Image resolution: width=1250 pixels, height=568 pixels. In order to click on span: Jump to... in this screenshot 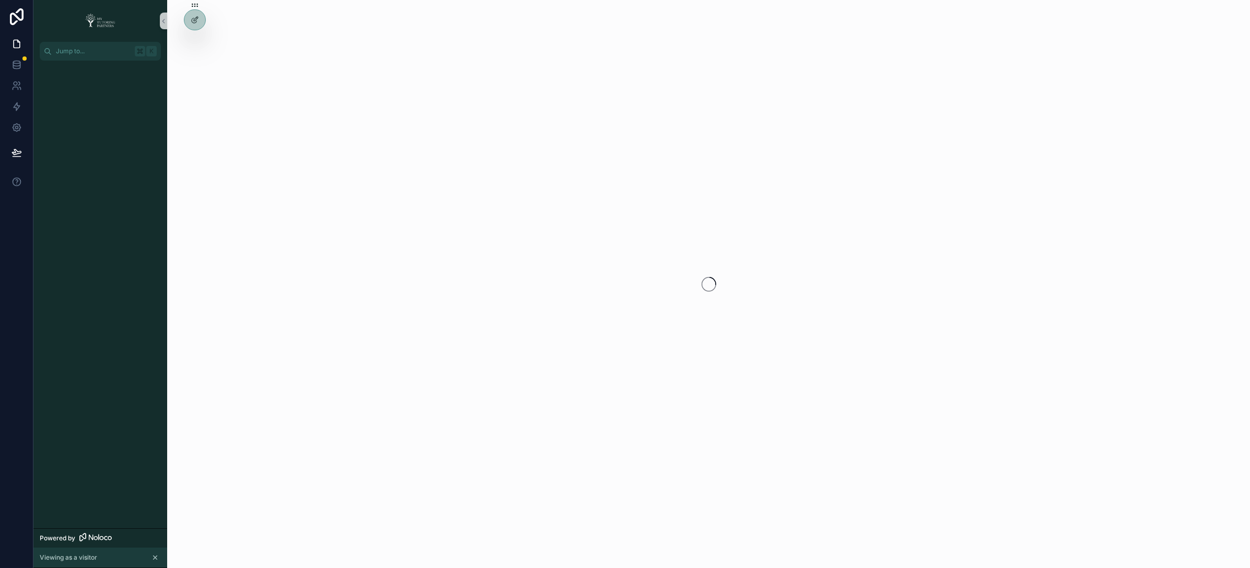, I will do `click(93, 51)`.